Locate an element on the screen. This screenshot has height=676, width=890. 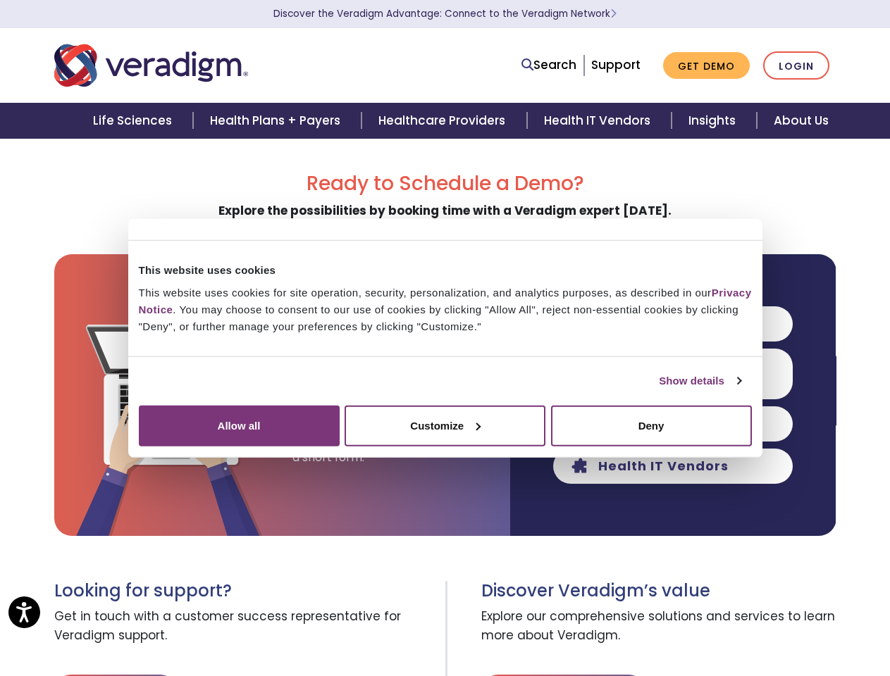
div: This website uses cookies is located at coordinates (445, 271).